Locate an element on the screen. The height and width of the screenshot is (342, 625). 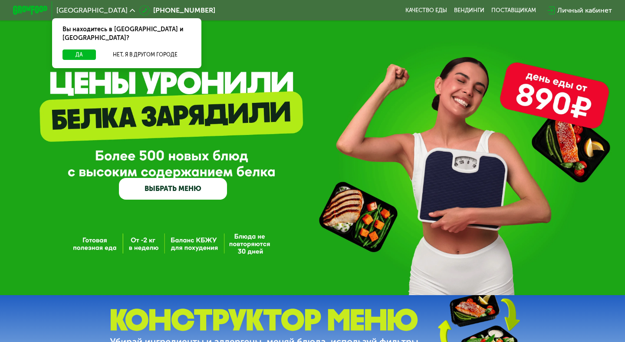
div: Личный кабинет is located at coordinates (584, 10).